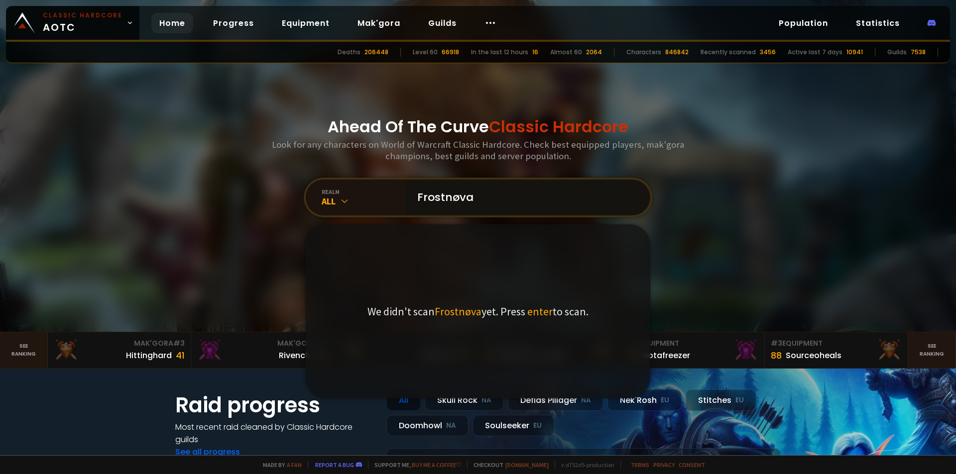 This screenshot has width=956, height=474. I want to click on a: Statistics, so click(878, 23).